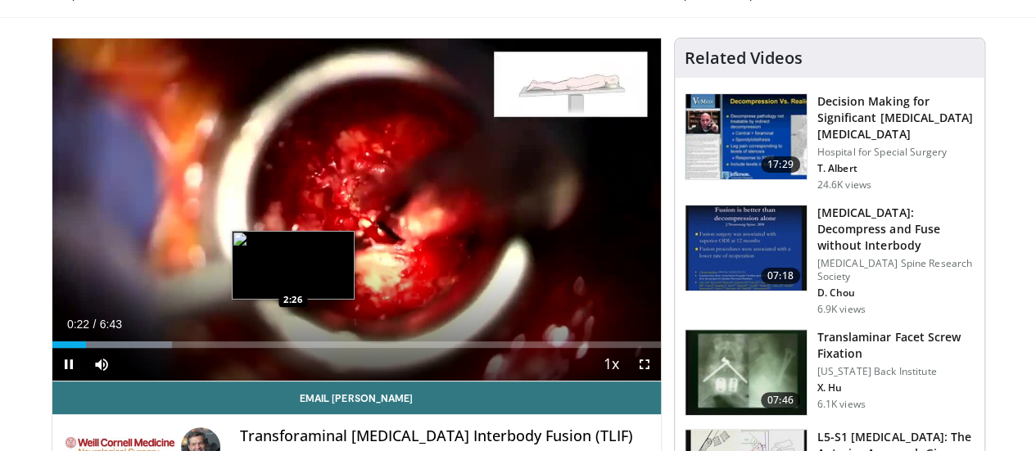 The height and width of the screenshot is (451, 1036). I want to click on p: X. Hu, so click(896, 388).